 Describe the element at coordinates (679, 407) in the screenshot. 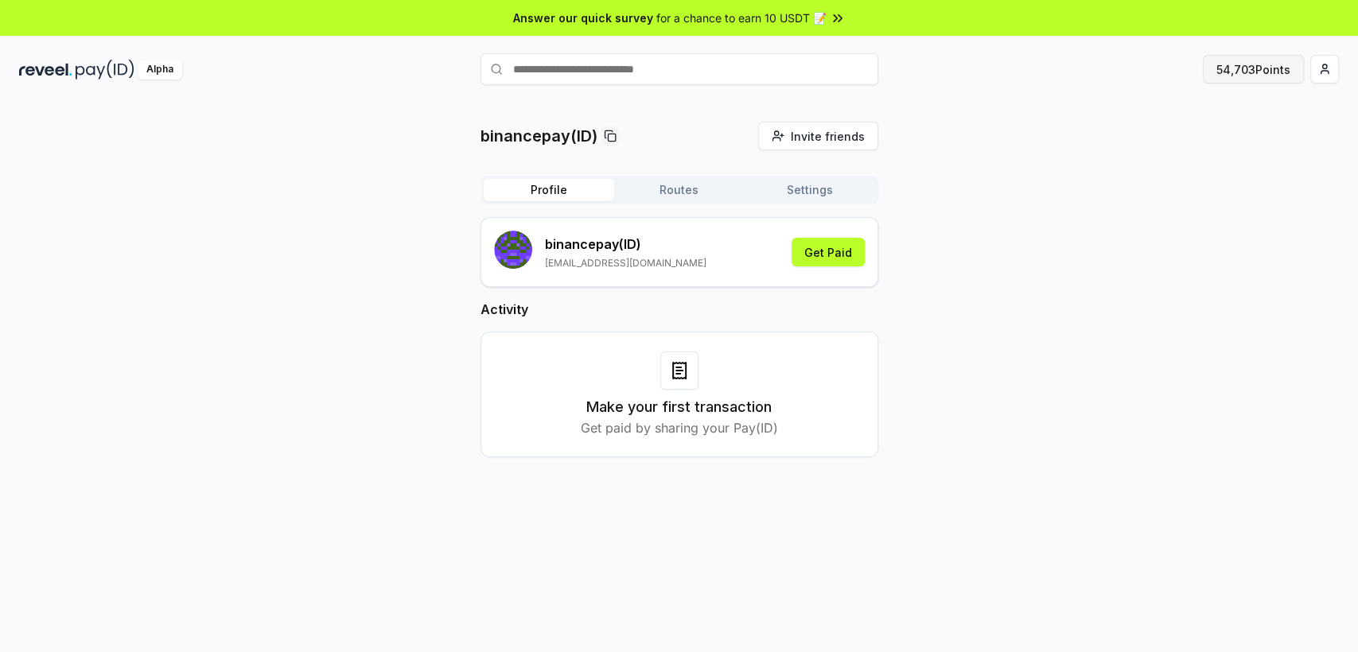

I see `h3: Make your first transaction` at that location.